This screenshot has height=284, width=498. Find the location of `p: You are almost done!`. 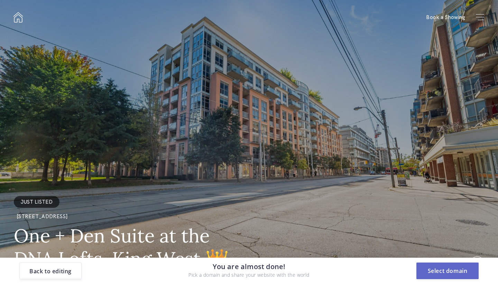

p: You are almost done! is located at coordinates (249, 266).